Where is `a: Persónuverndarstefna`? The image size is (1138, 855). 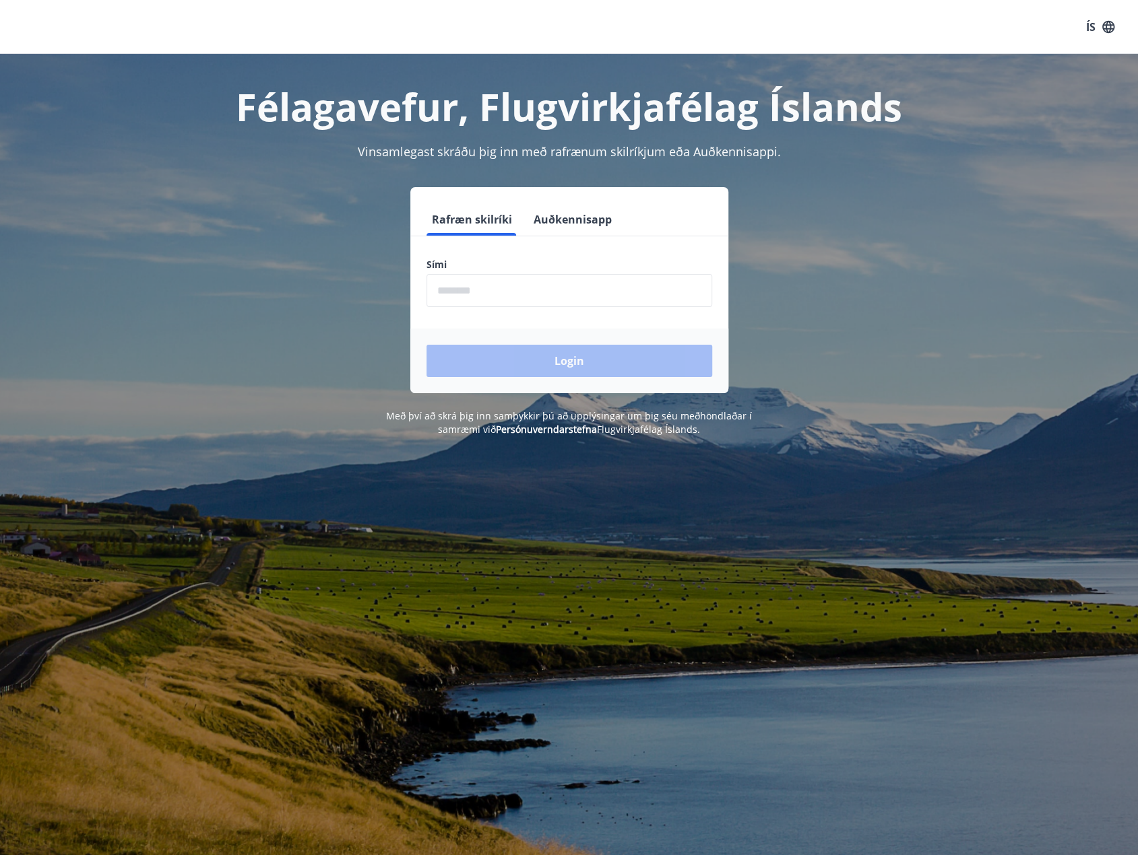 a: Persónuverndarstefna is located at coordinates (546, 429).